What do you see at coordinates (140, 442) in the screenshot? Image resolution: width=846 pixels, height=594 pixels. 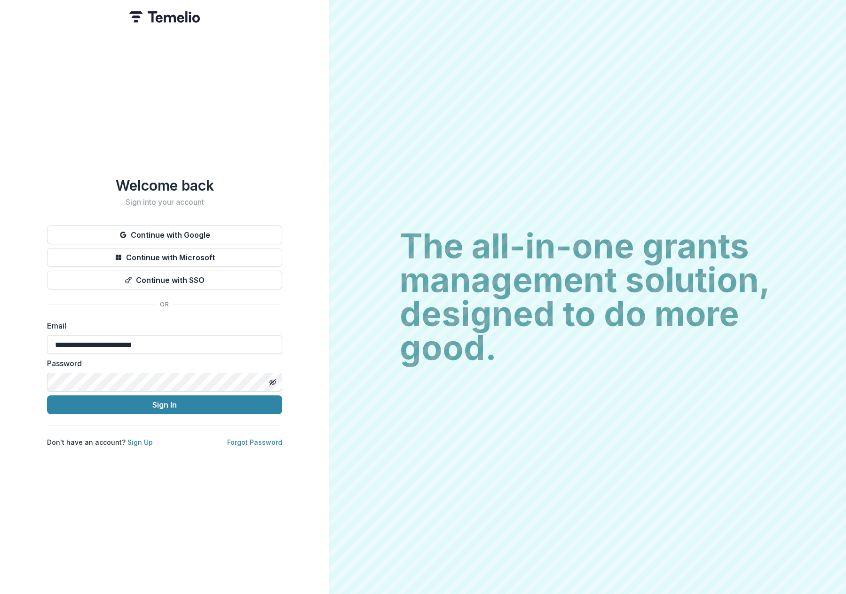 I see `a: Sign Up` at bounding box center [140, 442].